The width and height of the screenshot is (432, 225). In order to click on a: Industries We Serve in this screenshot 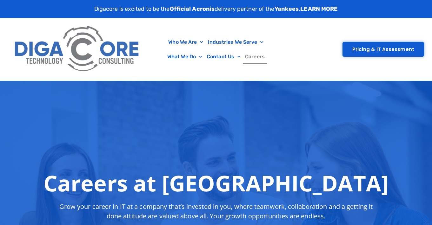, I will do `click(236, 42)`.